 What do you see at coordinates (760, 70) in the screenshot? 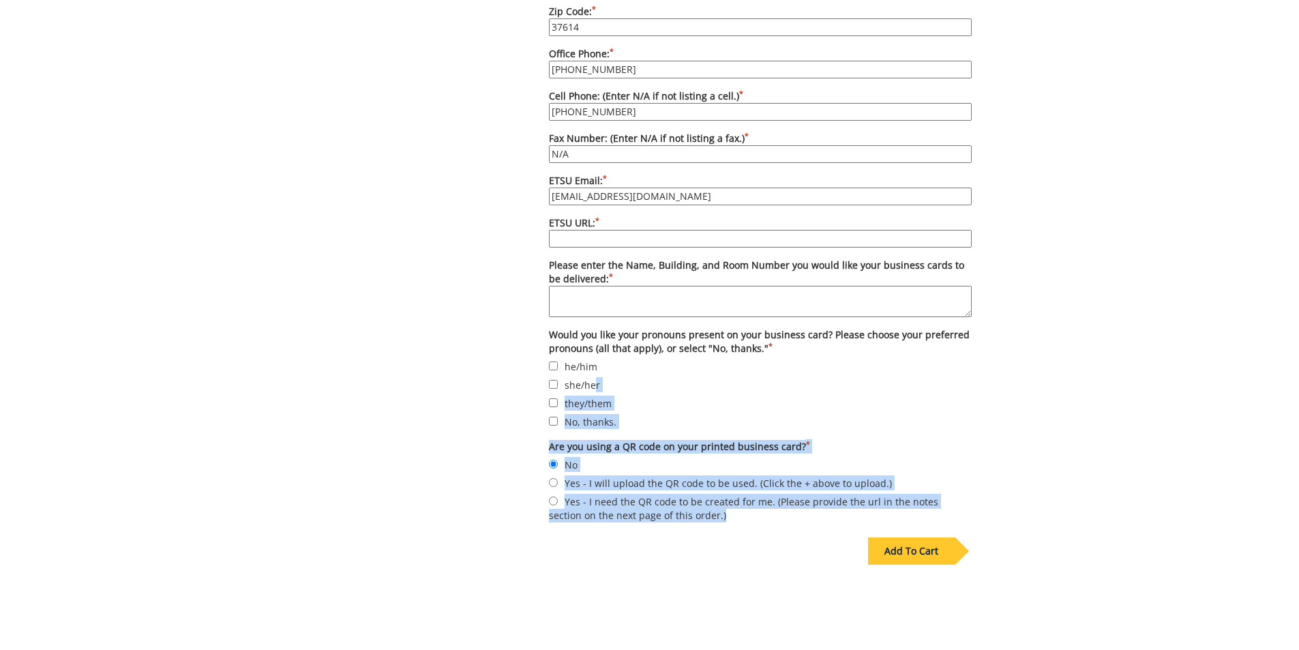
I see `input: Office Phone:*` at bounding box center [760, 70].